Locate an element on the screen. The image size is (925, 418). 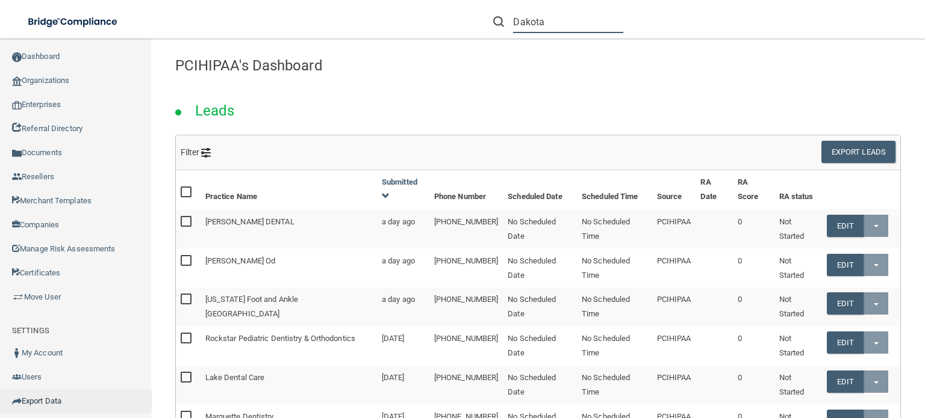
label: SETTINGS is located at coordinates (31, 331).